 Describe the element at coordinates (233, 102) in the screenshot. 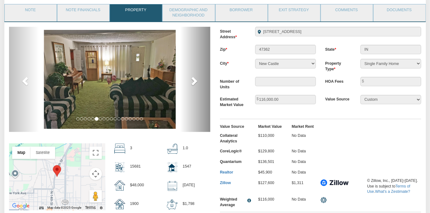

I see `label: Estimated Market Value` at that location.